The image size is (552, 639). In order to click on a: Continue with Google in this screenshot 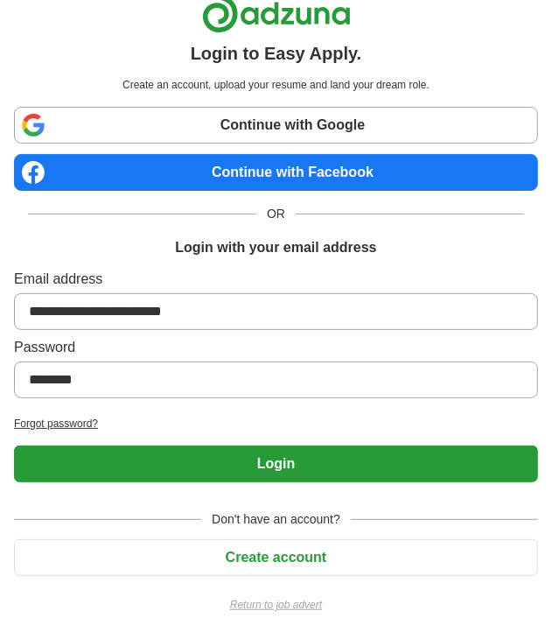, I will do `click(276, 125)`.